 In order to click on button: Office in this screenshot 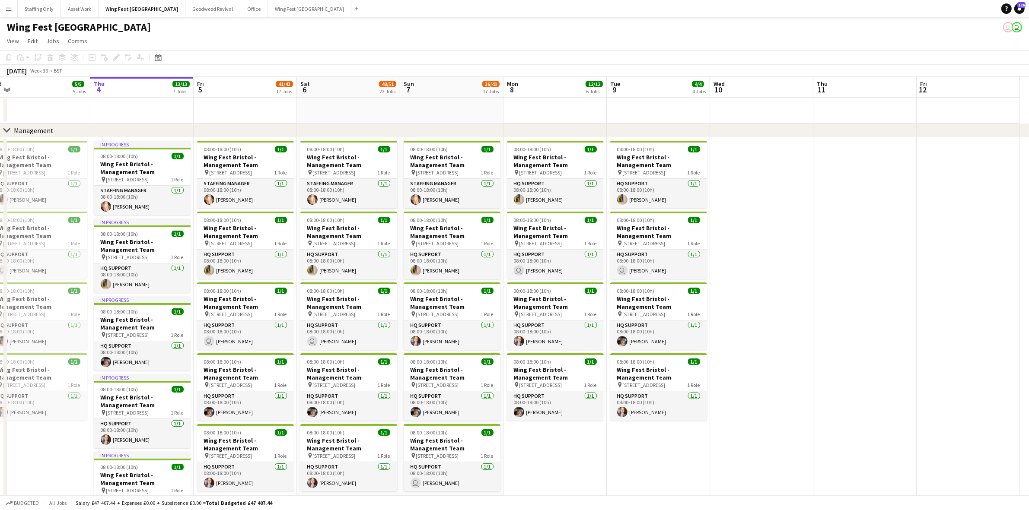, I will do `click(254, 9)`.